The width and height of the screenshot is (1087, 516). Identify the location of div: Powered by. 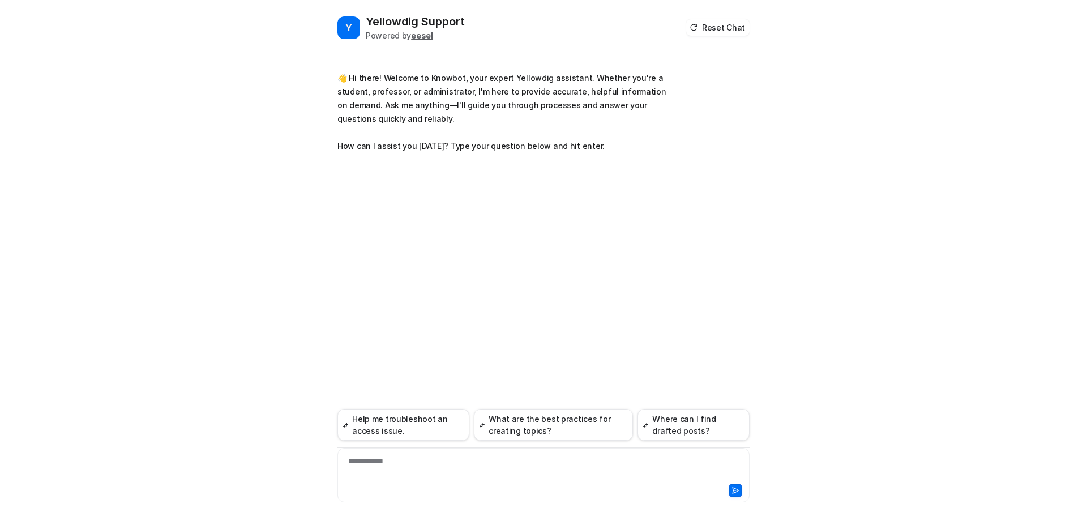
(415, 35).